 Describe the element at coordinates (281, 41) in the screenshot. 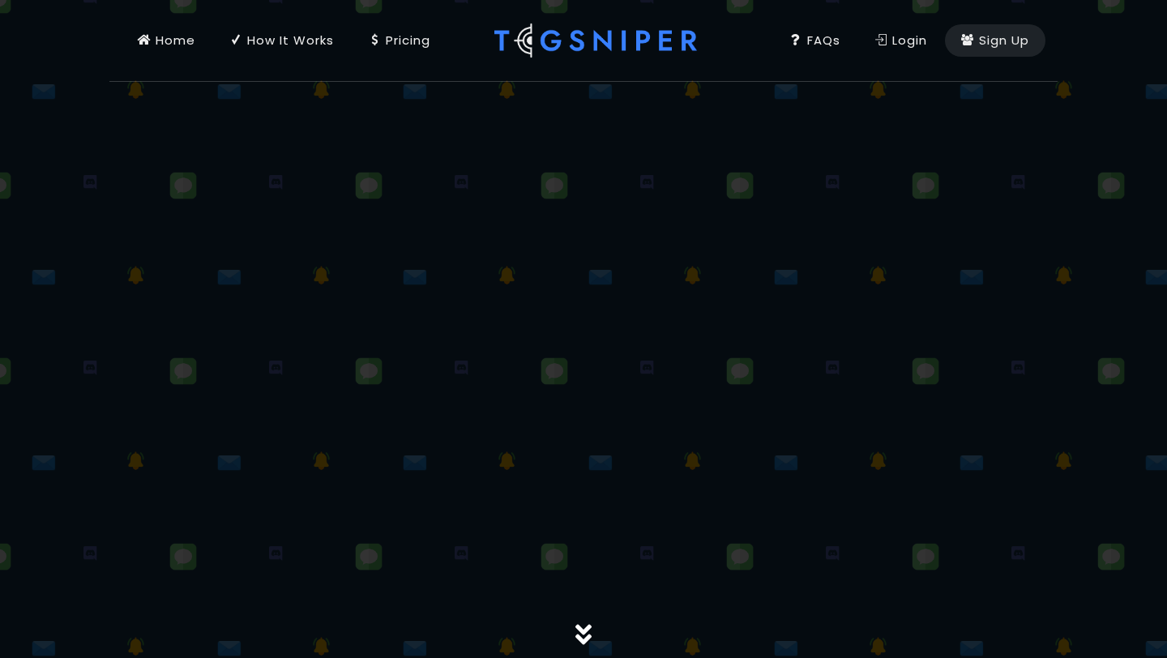

I see `div: How It Works` at that location.